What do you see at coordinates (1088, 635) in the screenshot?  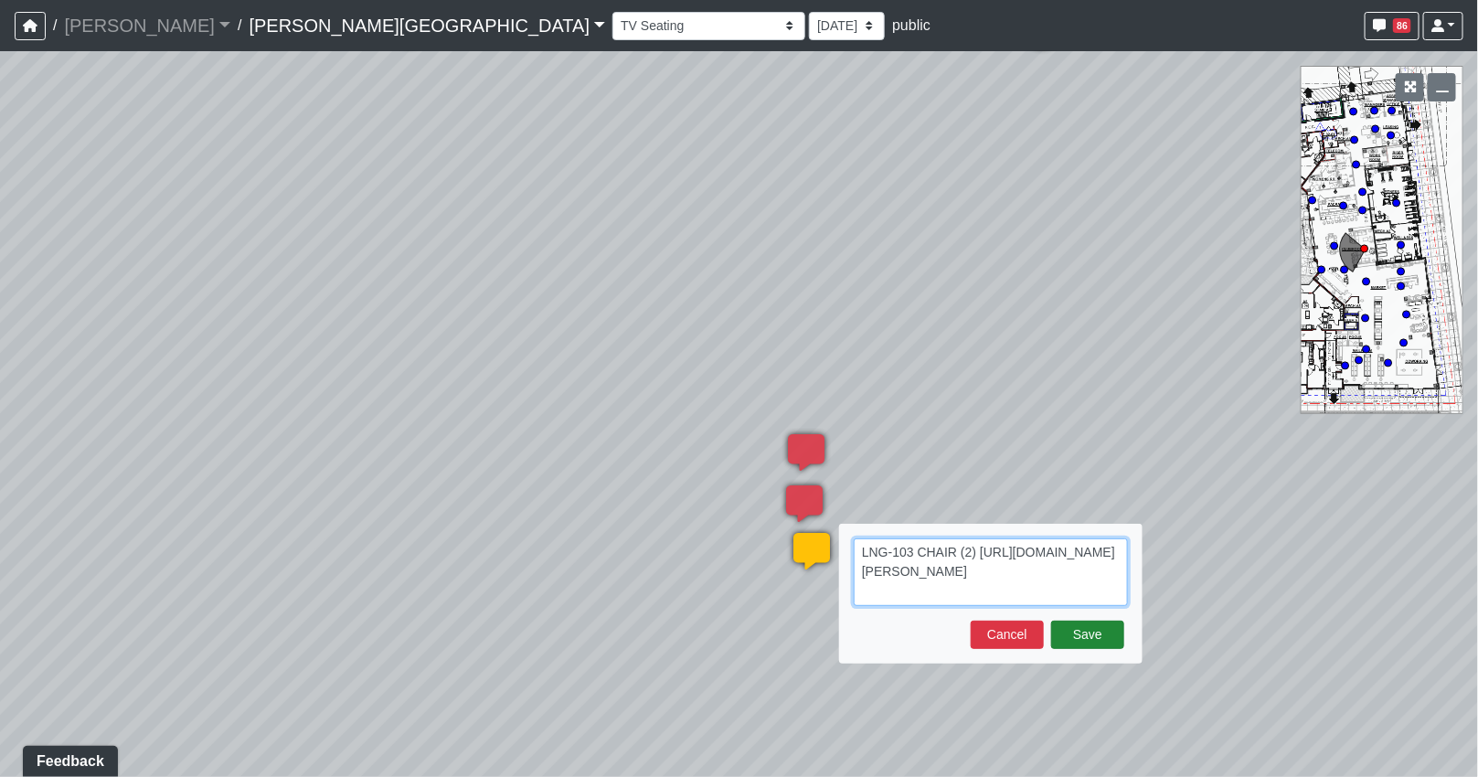 I see `button: Save` at bounding box center [1088, 635].